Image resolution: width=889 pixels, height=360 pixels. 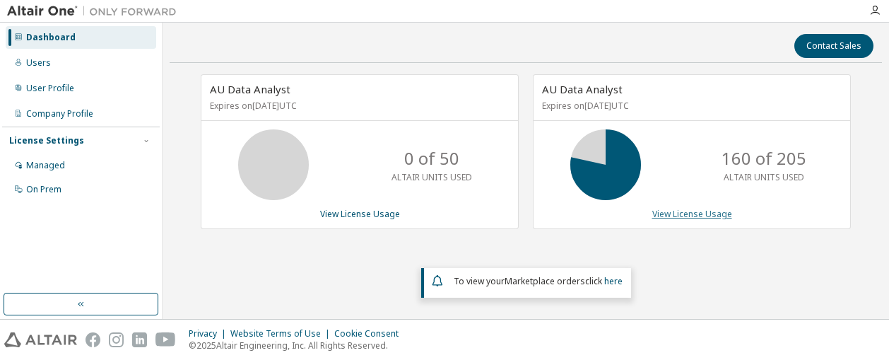 I want to click on div: Website Terms of Use, so click(x=282, y=334).